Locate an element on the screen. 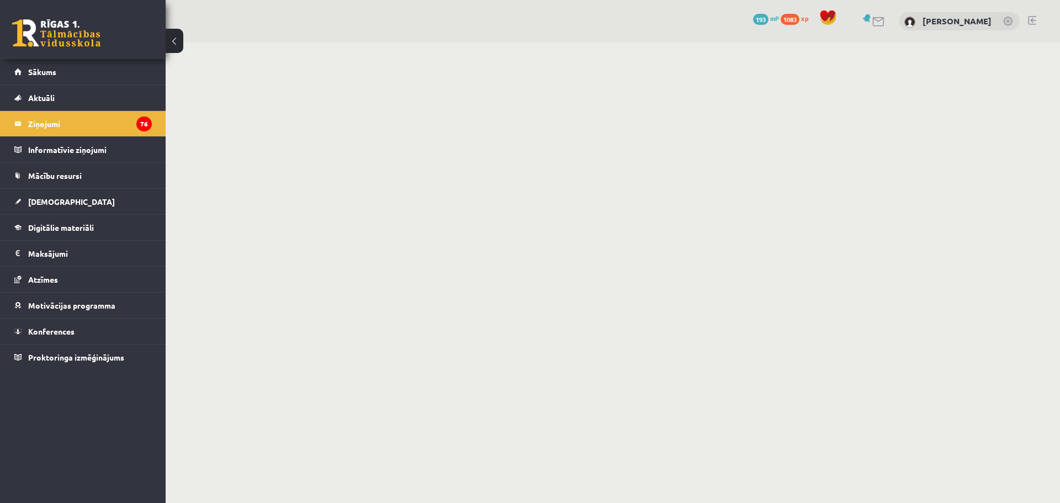  a: Konferences is located at coordinates (83, 331).